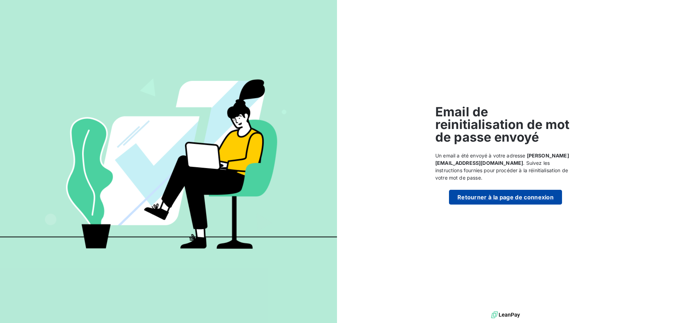 This screenshot has height=323, width=674. I want to click on span: Un email a été envoyé à votre adresse . Suivez les instructions fournies pour procéder à la réini..., so click(506, 166).